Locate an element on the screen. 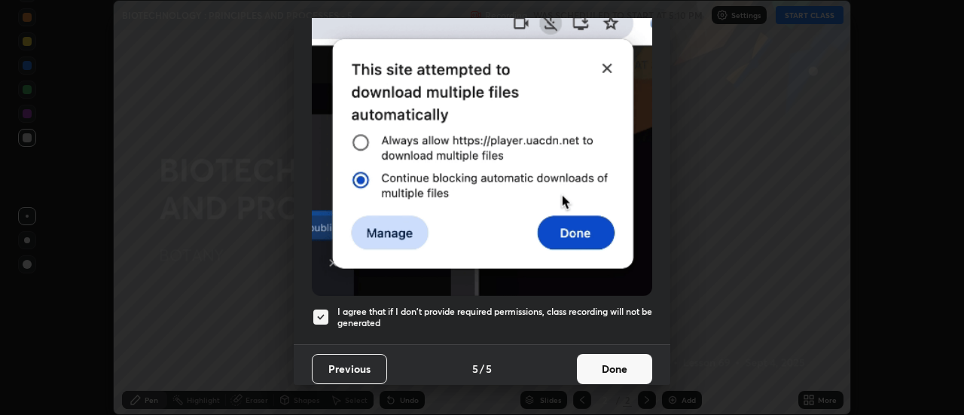 The width and height of the screenshot is (964, 415). button: Done is located at coordinates (614, 369).